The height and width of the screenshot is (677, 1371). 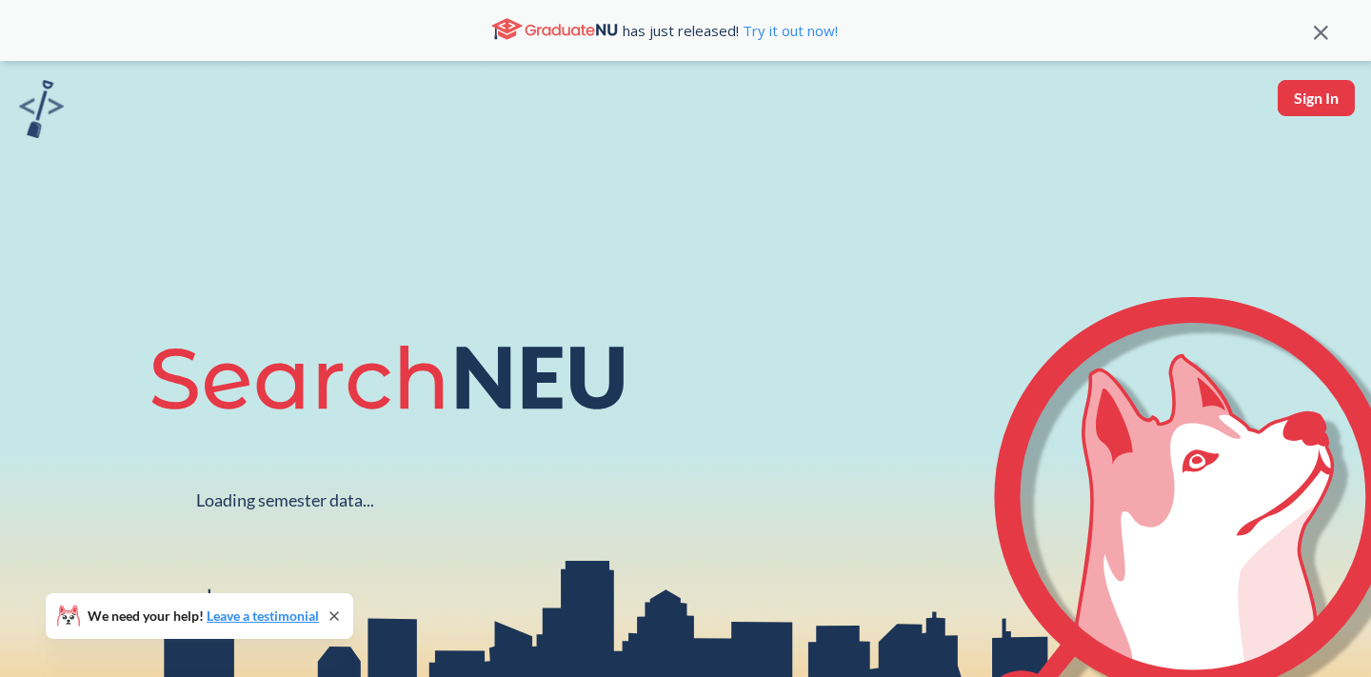 I want to click on a: sandbox logo, so click(x=41, y=111).